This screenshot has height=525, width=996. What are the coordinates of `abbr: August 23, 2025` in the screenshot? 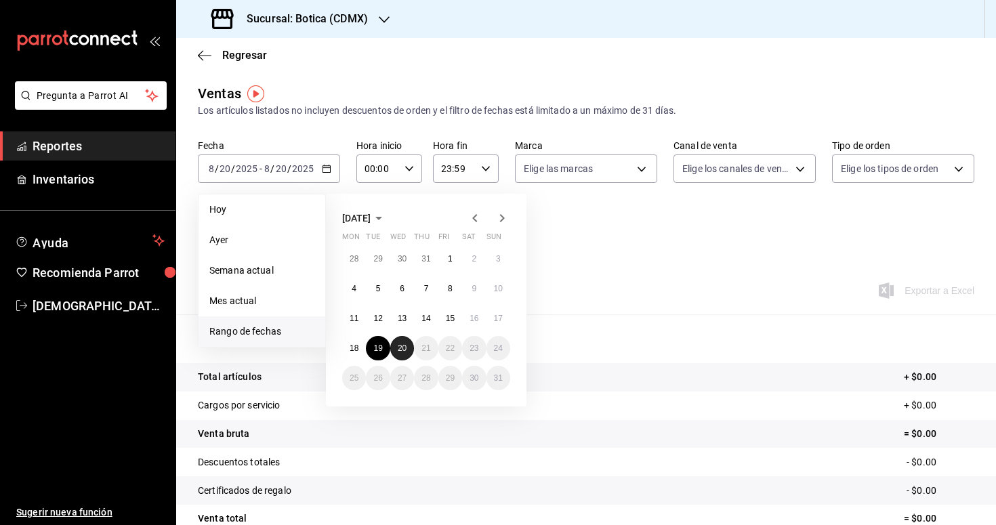 It's located at (474, 348).